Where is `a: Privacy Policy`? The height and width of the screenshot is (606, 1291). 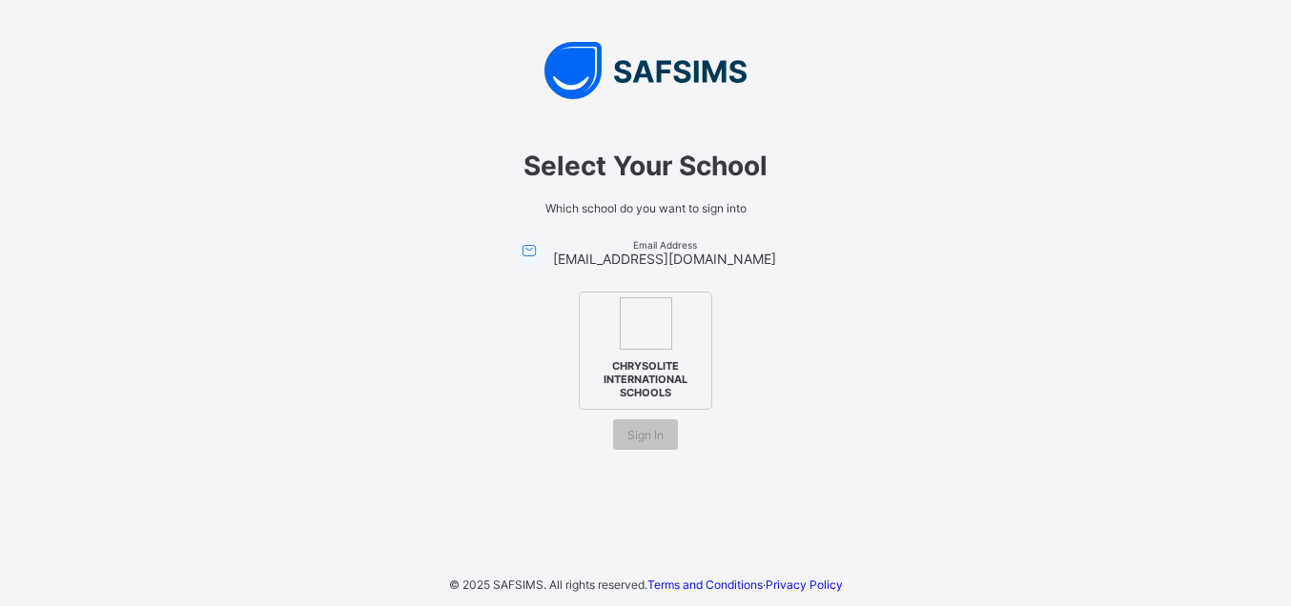
a: Privacy Policy is located at coordinates (804, 584).